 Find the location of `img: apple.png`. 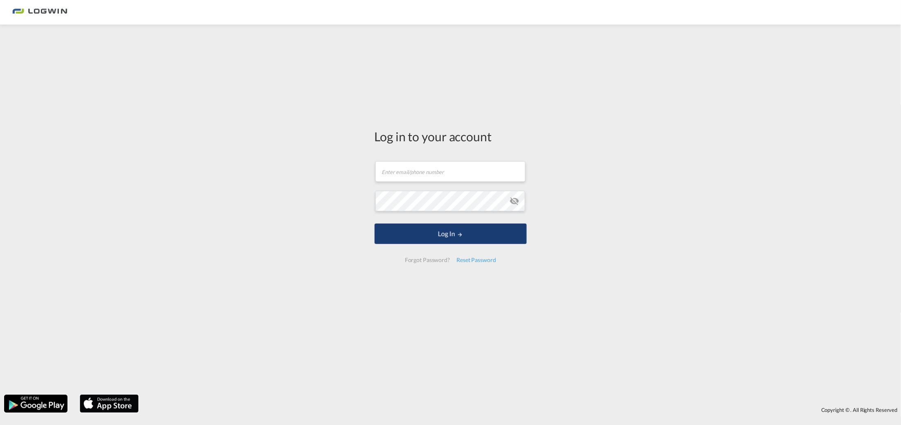

img: apple.png is located at coordinates (109, 403).